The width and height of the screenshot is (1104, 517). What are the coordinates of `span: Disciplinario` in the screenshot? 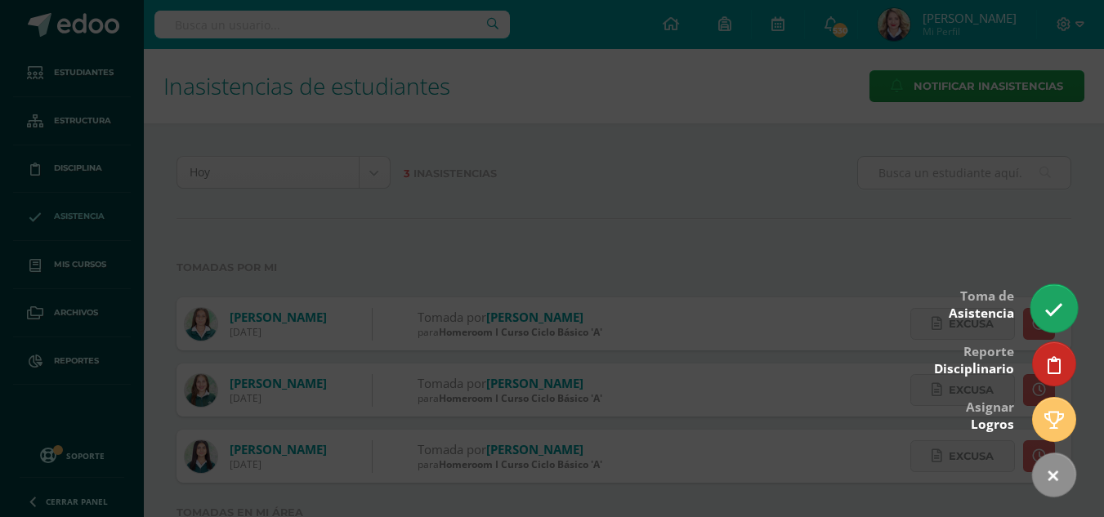 It's located at (974, 369).